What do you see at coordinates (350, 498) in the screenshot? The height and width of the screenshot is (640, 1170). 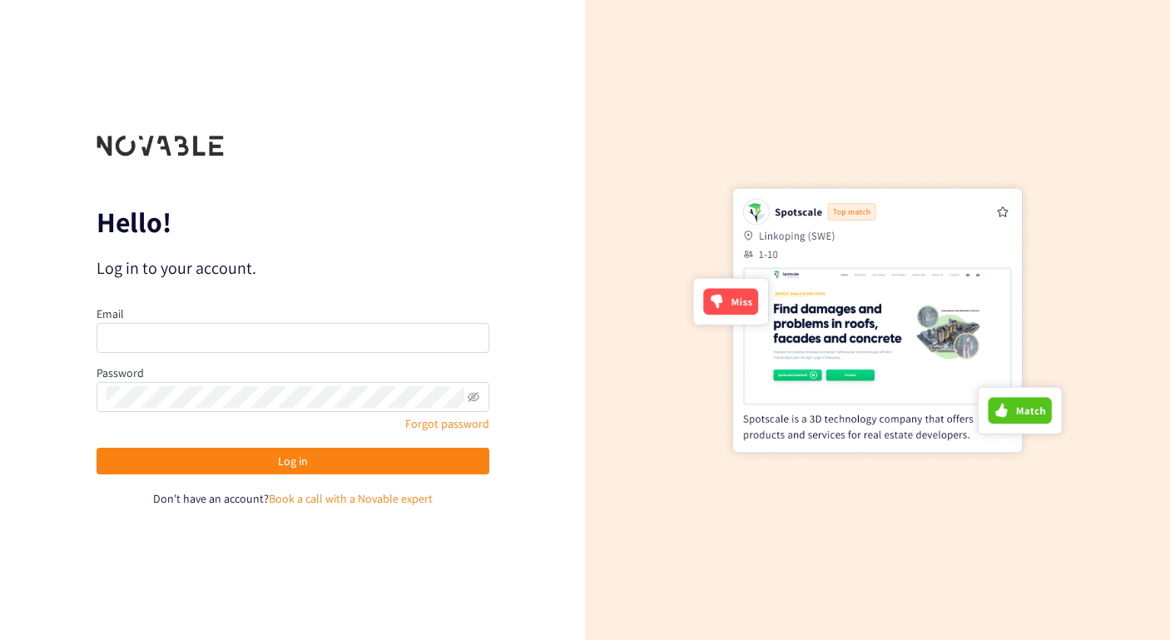 I see `a: Book a call with a Novable expert` at bounding box center [350, 498].